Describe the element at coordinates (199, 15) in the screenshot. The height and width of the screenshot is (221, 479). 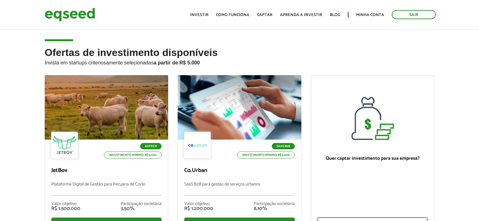
I see `a: Investir` at that location.